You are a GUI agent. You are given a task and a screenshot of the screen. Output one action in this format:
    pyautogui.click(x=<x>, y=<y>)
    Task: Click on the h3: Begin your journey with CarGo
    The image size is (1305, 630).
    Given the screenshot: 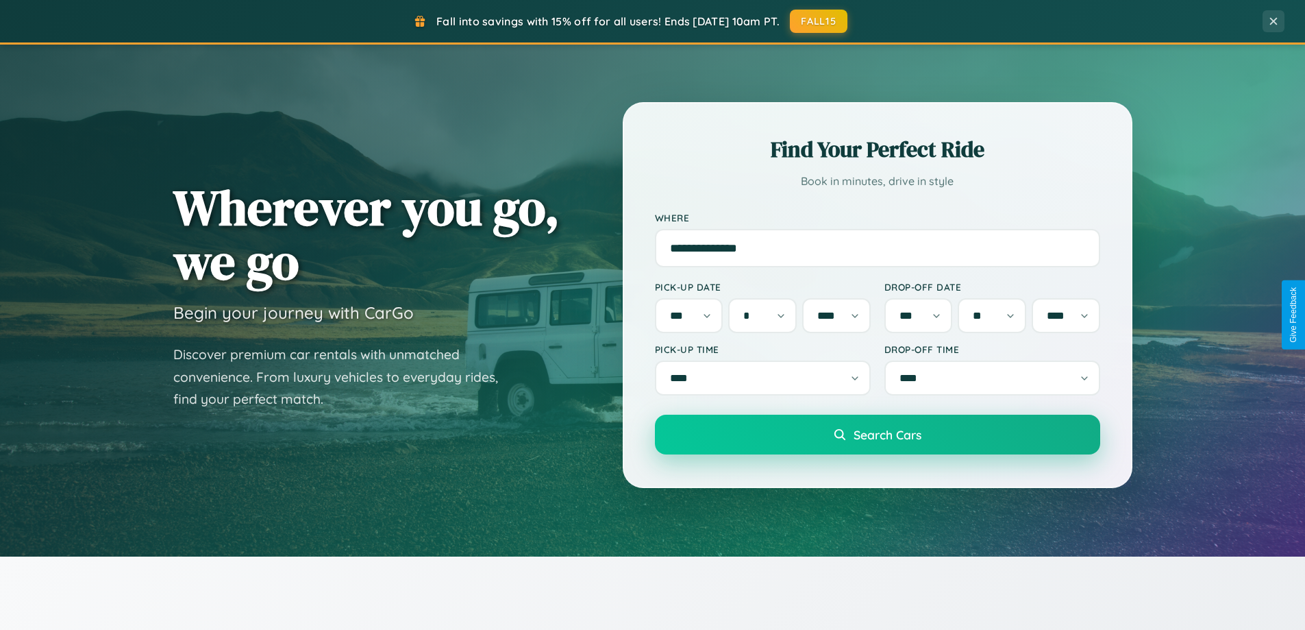 What is the action you would take?
    pyautogui.click(x=293, y=312)
    